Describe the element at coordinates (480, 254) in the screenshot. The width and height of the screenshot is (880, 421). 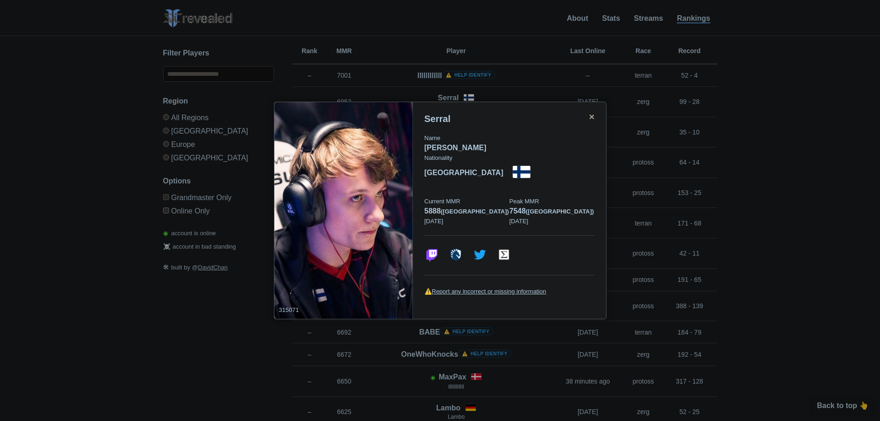
I see `img: icon-twitter.b0e6f5a1.svg` at that location.